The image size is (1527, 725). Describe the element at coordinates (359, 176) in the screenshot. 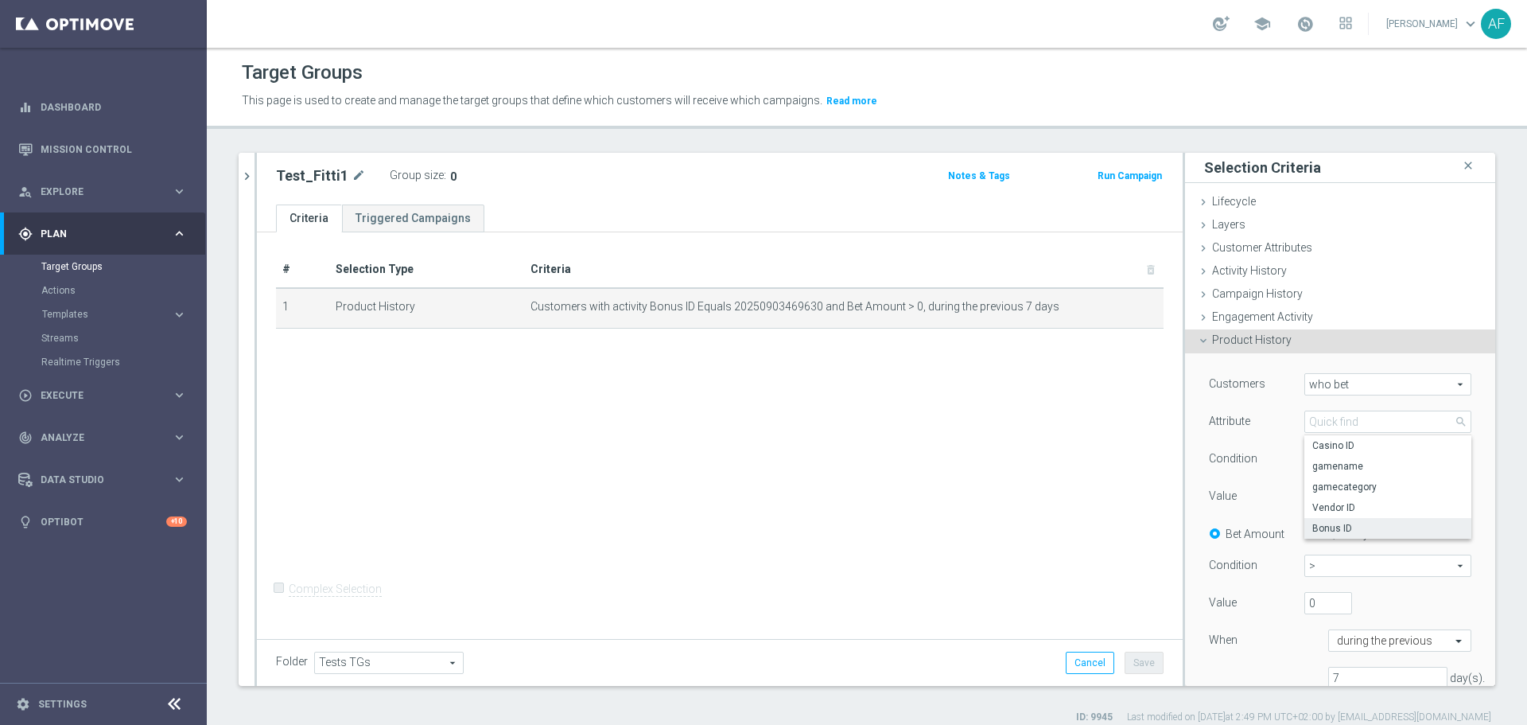

I see `i: mode_edit` at that location.